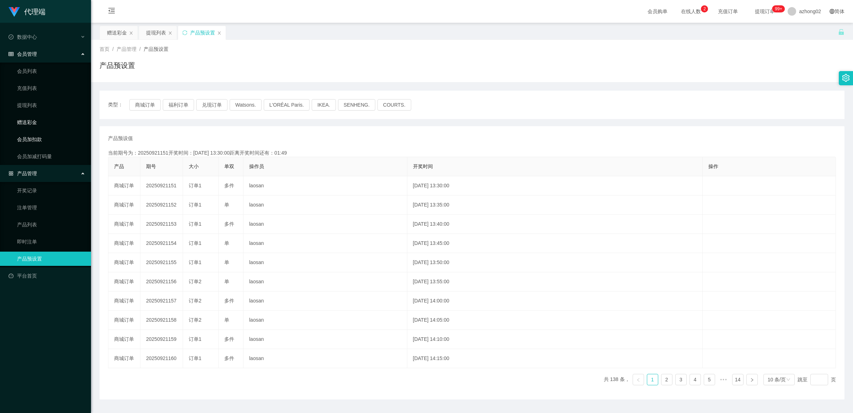 The height and width of the screenshot is (413, 853). Describe the element at coordinates (652, 380) in the screenshot. I see `a: 1` at that location.